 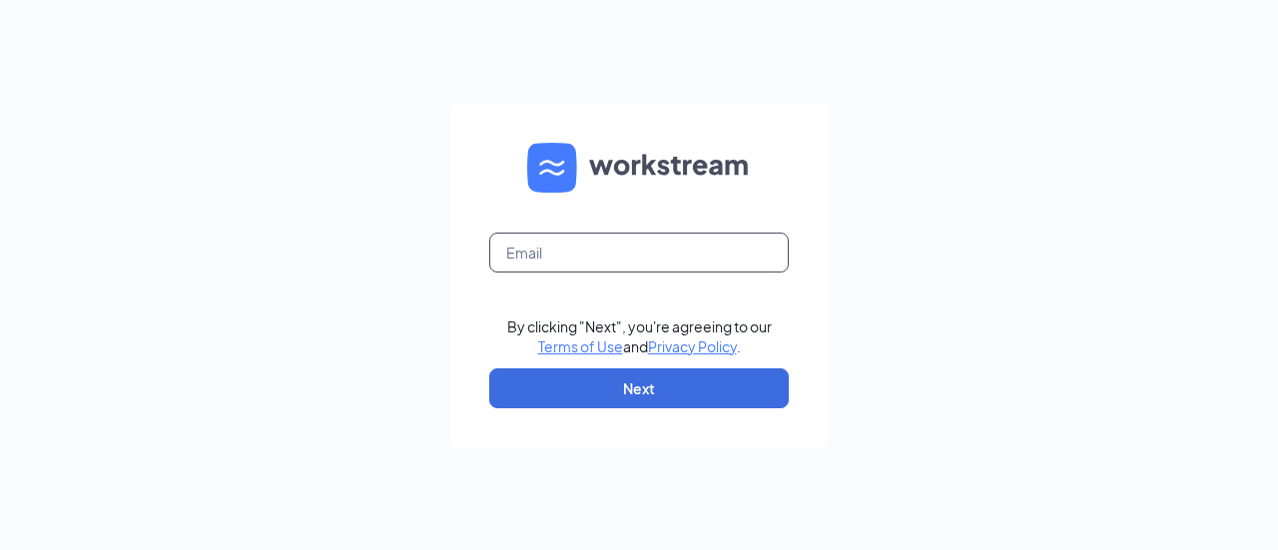 I want to click on a: Terms of Use, so click(x=580, y=346).